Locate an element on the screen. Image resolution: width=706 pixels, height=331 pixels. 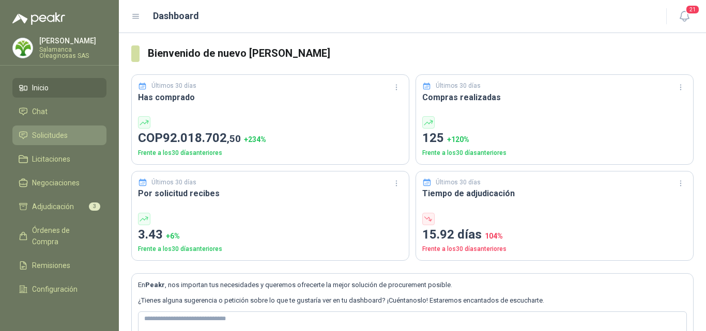
a: Órdenes de Compra is located at coordinates (59, 236).